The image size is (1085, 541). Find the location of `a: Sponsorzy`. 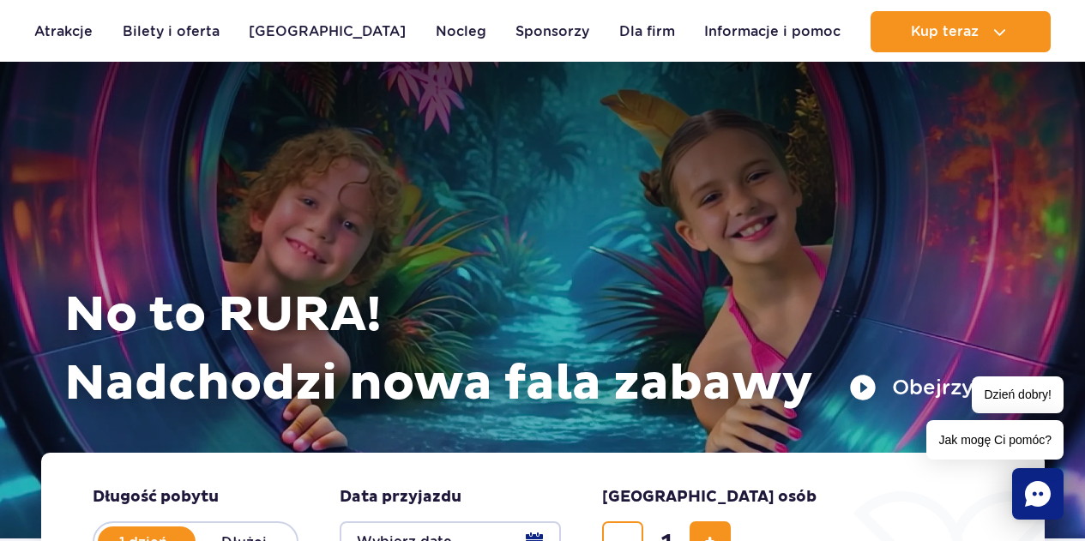

a: Sponsorzy is located at coordinates (552, 32).